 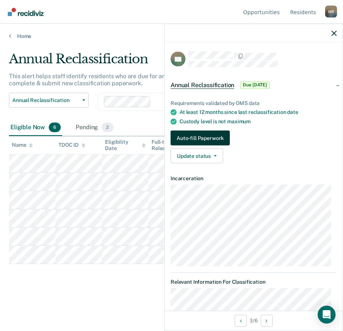 I want to click on div: Annual Reclassification, so click(x=163, y=62).